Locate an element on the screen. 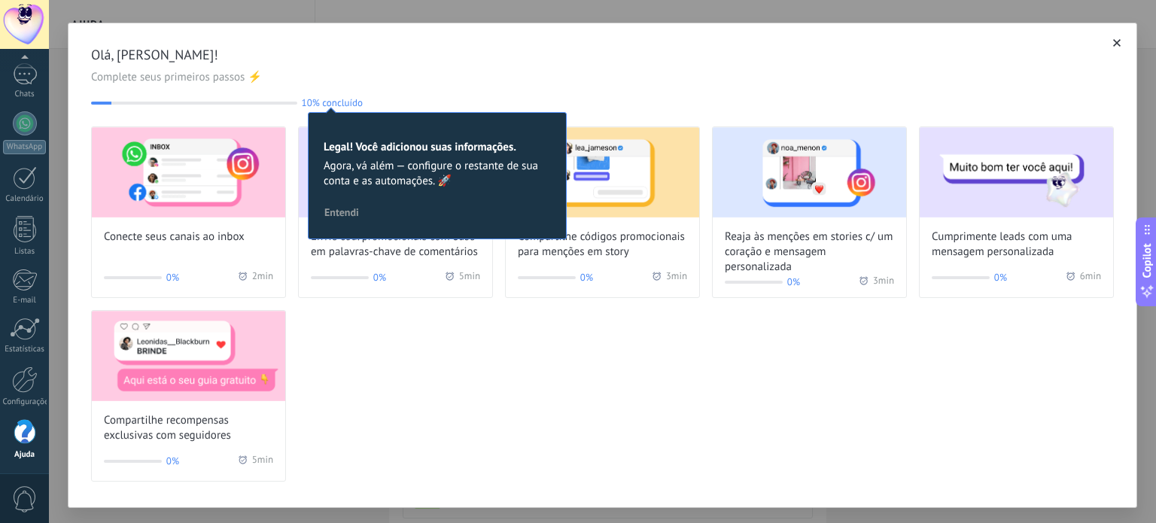  img: Share exclusive rewards with followers is located at coordinates (188, 356).